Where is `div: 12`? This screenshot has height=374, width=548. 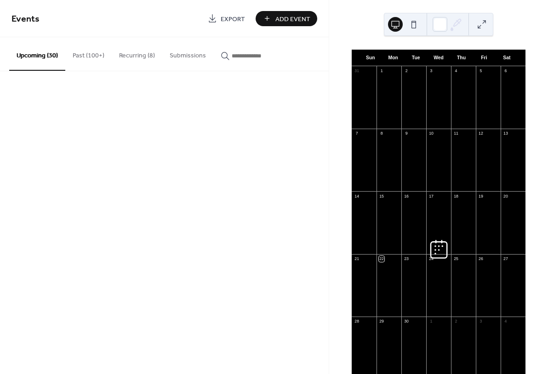
div: 12 is located at coordinates (481, 134).